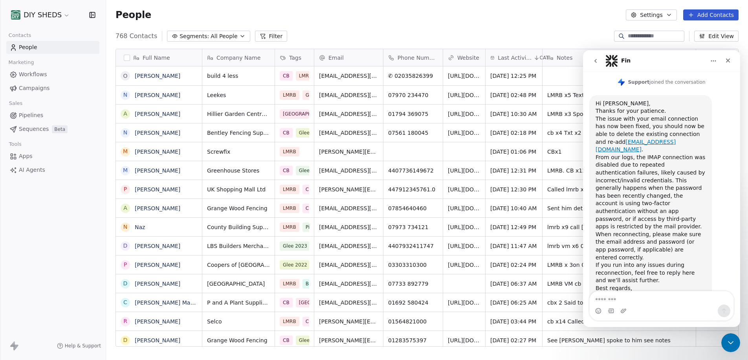  I want to click on a: Campaigns, so click(53, 88).